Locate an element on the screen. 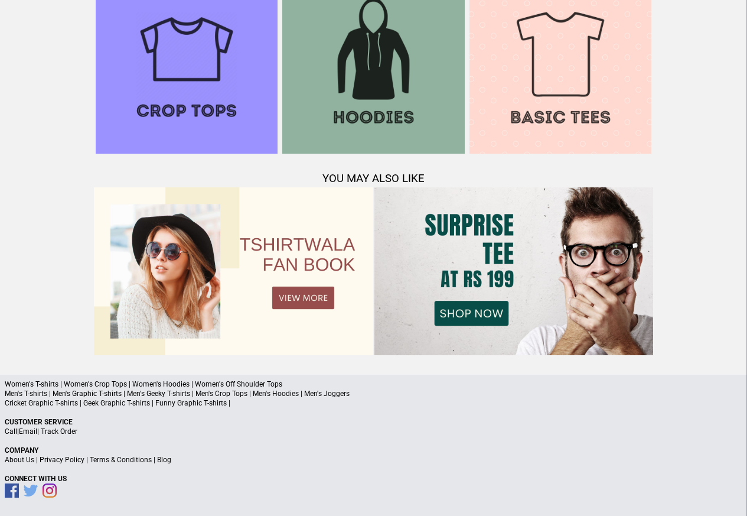 Image resolution: width=747 pixels, height=516 pixels. span: YOU MAY ALSO LIKE is located at coordinates (373, 178).